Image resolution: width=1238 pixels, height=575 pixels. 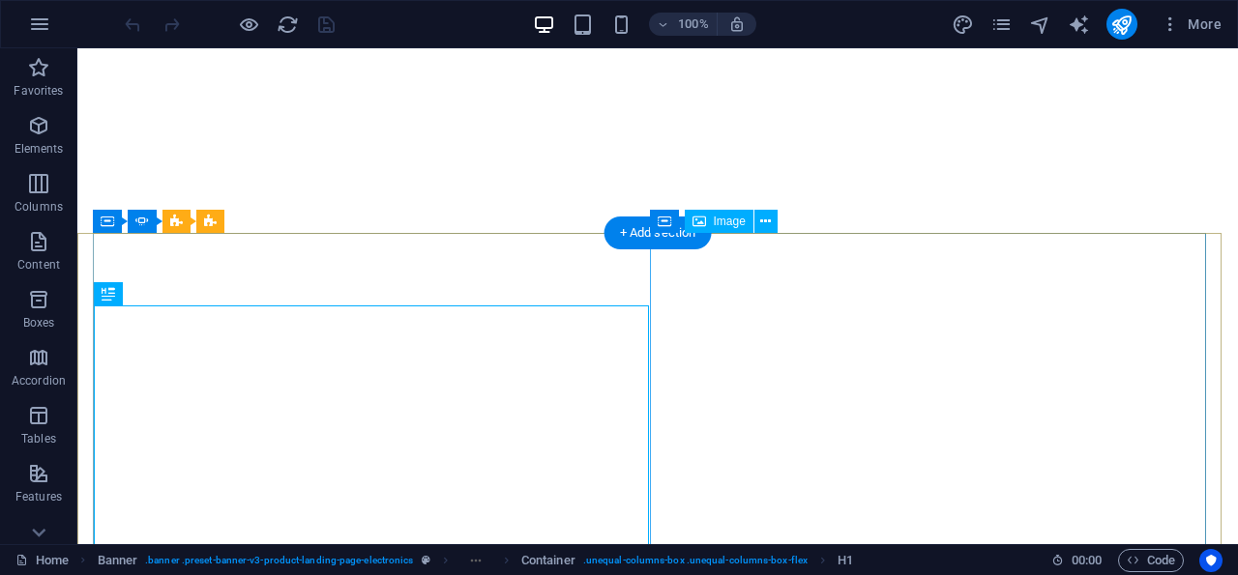 What do you see at coordinates (1122, 24) in the screenshot?
I see `button: publish` at bounding box center [1122, 24].